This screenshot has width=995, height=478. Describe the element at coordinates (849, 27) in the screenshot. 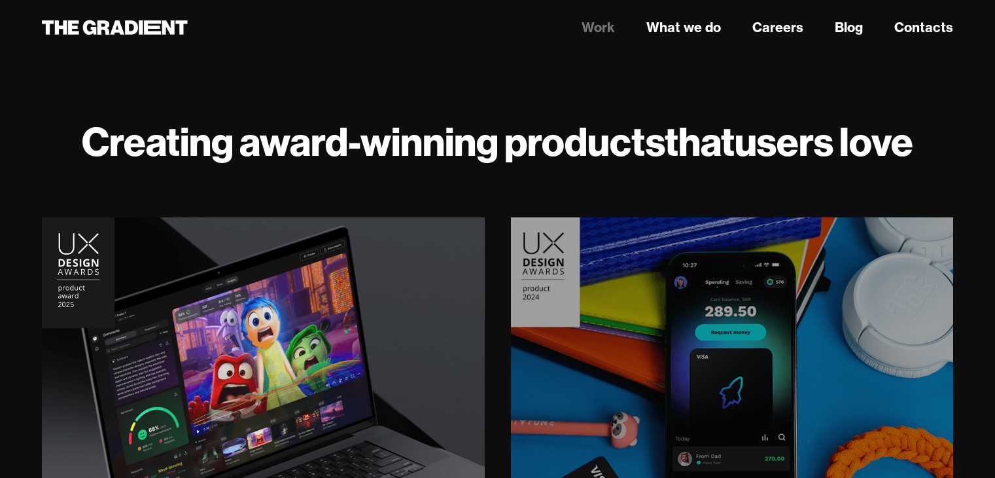

I see `a: Blog` at that location.